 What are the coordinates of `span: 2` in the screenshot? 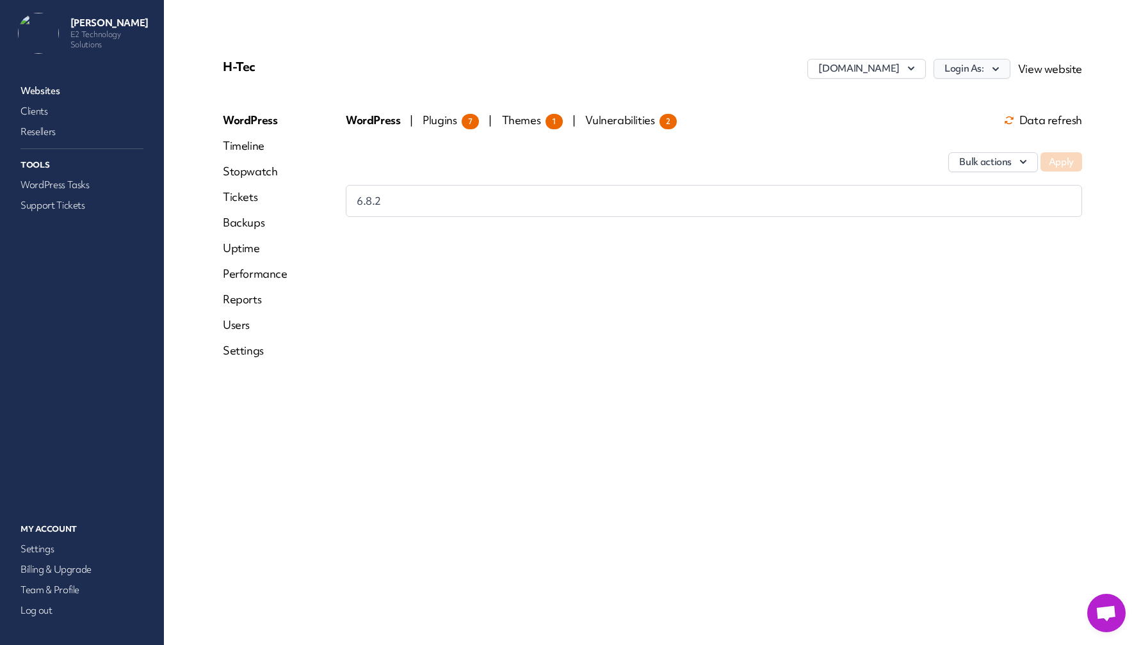 It's located at (668, 122).